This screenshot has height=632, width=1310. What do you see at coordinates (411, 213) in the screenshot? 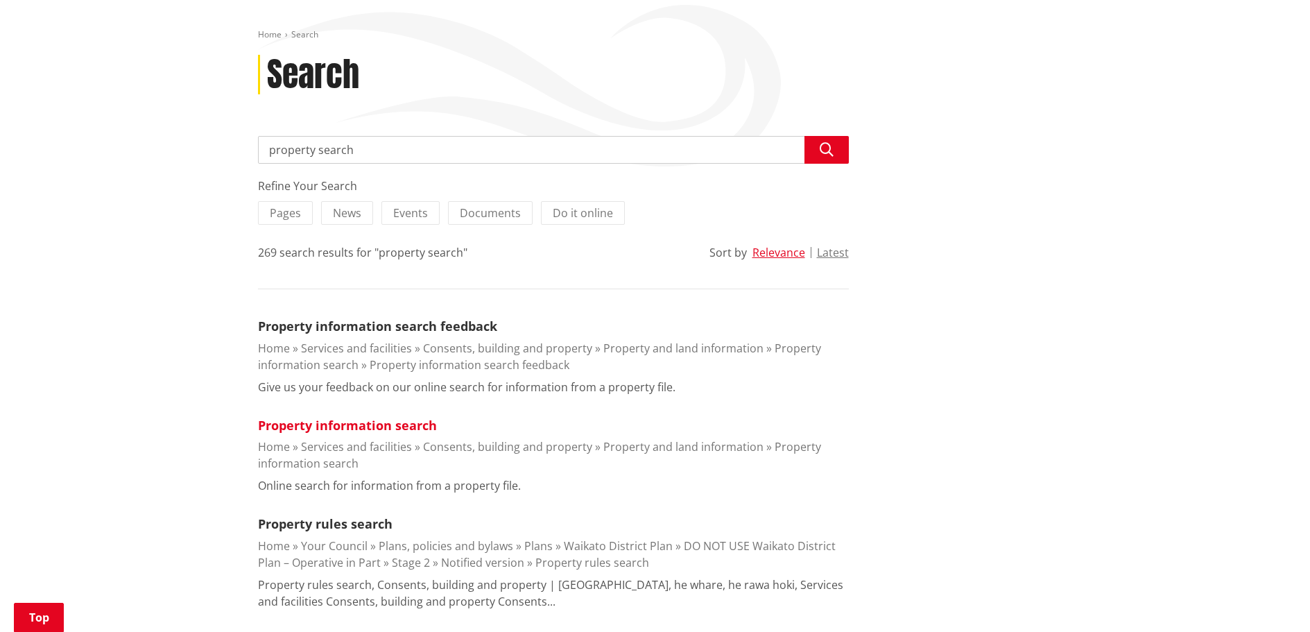
I see `span: Events` at bounding box center [411, 213].